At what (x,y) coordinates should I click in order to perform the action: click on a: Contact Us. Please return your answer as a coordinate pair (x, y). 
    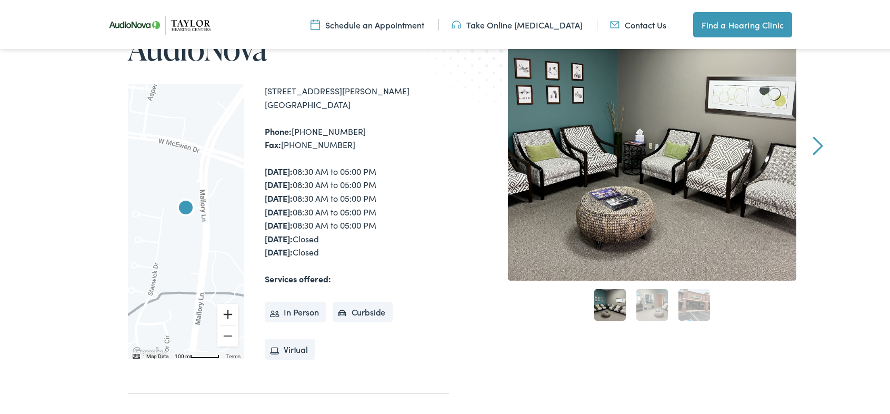
    Looking at the image, I should click on (638, 23).